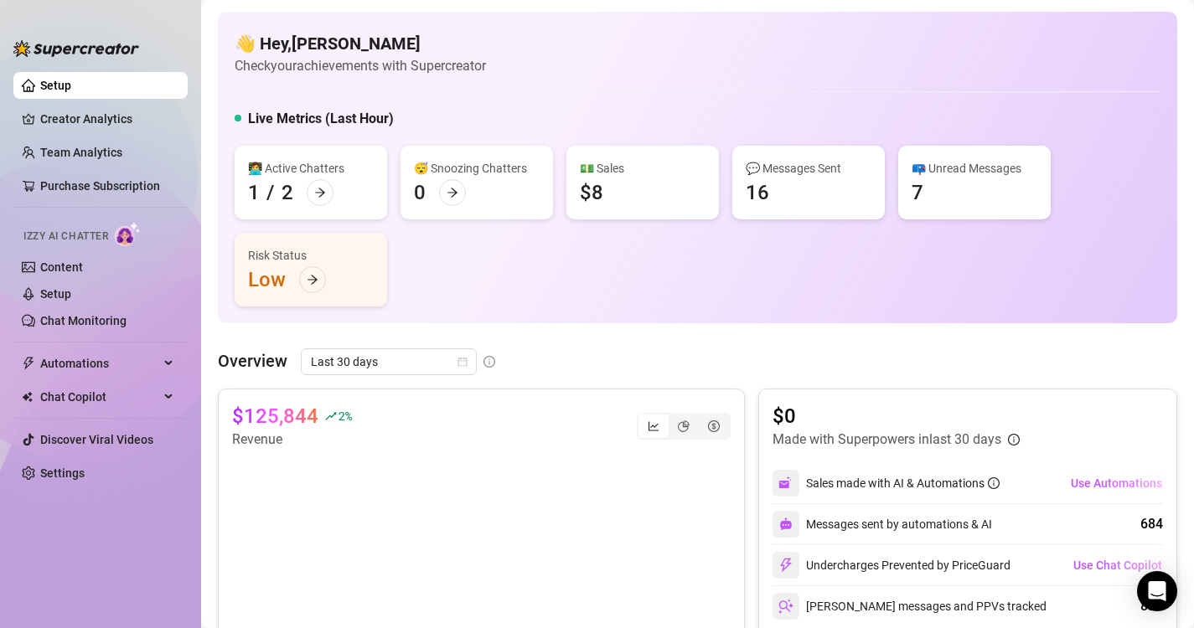 The width and height of the screenshot is (1194, 628). I want to click on article: Revenue, so click(292, 440).